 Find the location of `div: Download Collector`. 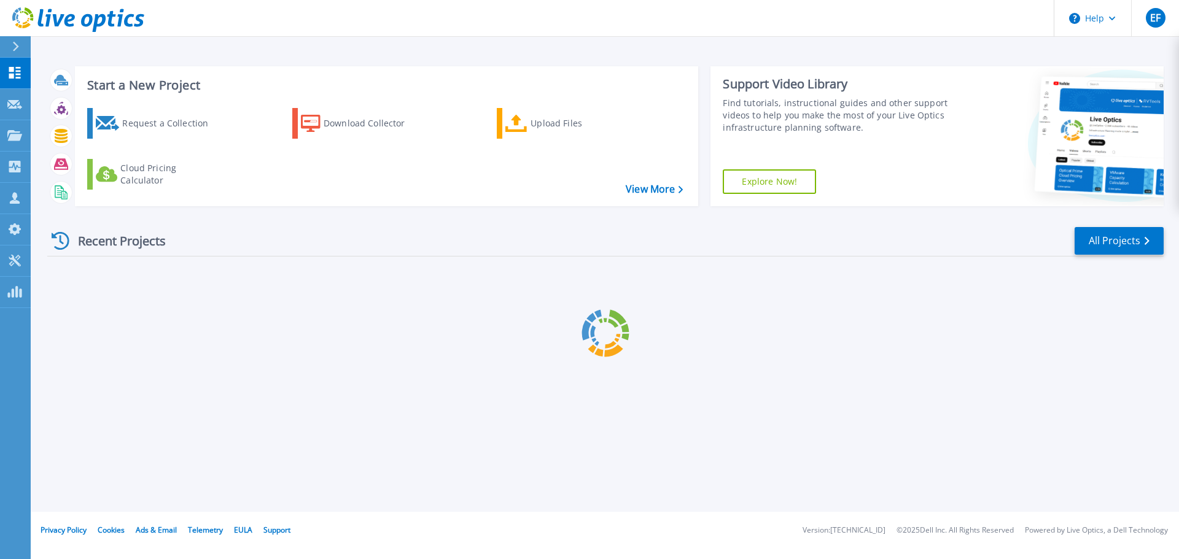

div: Download Collector is located at coordinates (373, 123).